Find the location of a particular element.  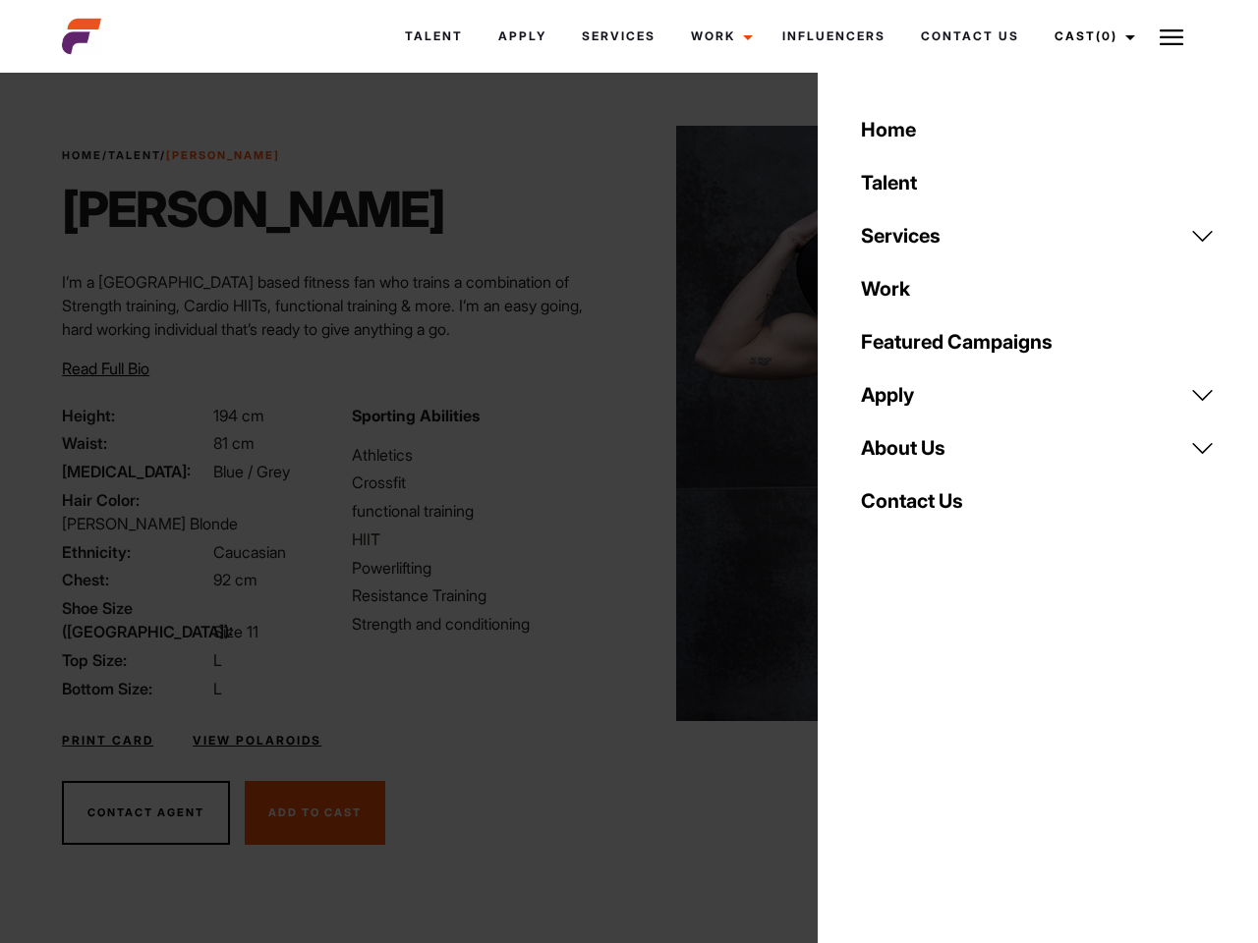

button: Read Full Bio is located at coordinates (105, 368).